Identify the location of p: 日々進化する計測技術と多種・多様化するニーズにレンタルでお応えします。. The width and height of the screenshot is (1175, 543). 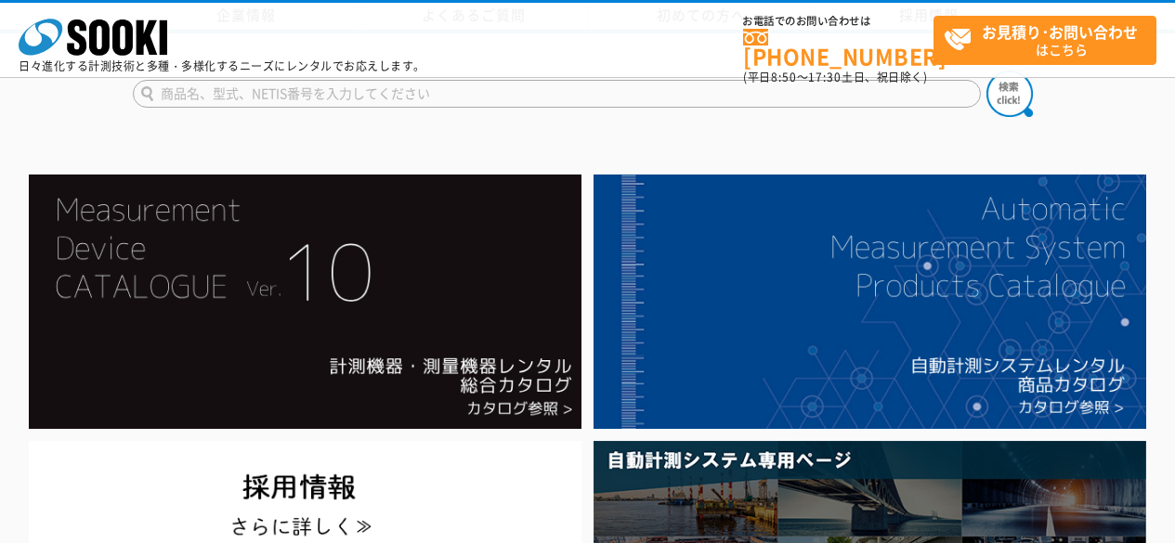
(222, 66).